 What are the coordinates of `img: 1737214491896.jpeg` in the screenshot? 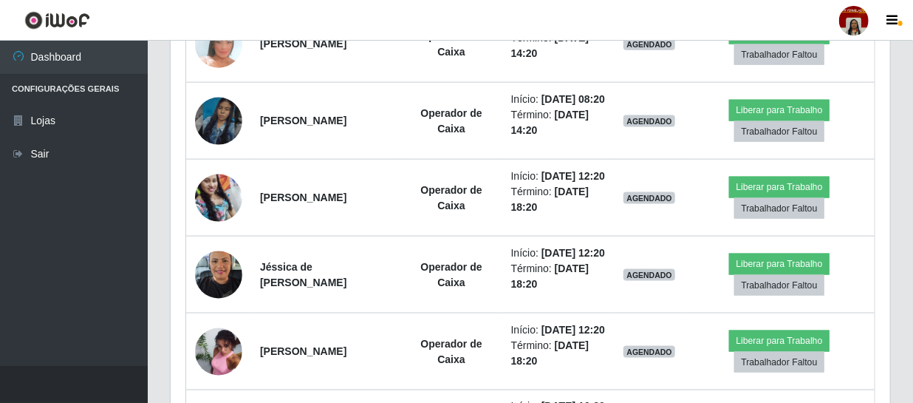 It's located at (219, 44).